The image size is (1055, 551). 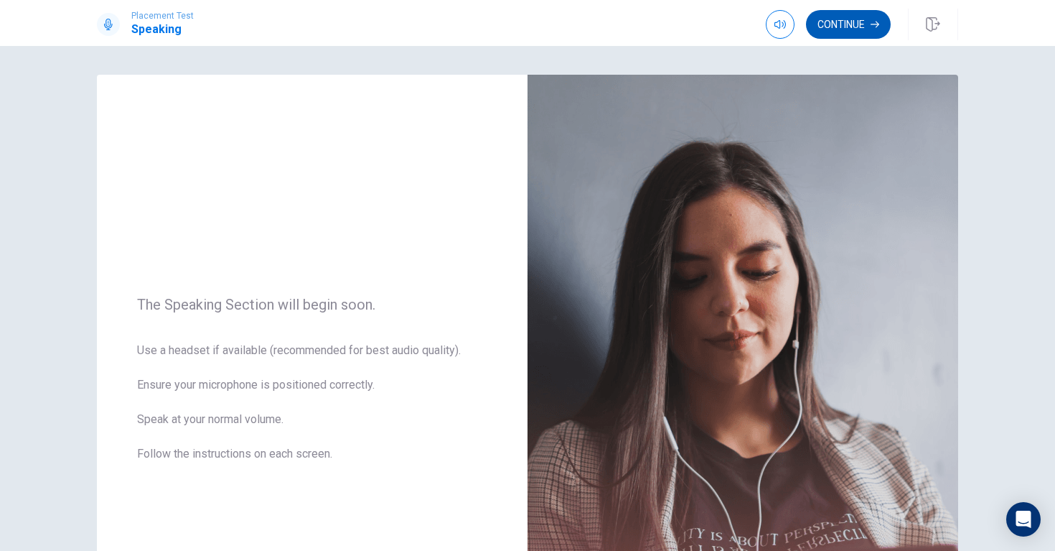 What do you see at coordinates (162, 29) in the screenshot?
I see `h1: Speaking` at bounding box center [162, 29].